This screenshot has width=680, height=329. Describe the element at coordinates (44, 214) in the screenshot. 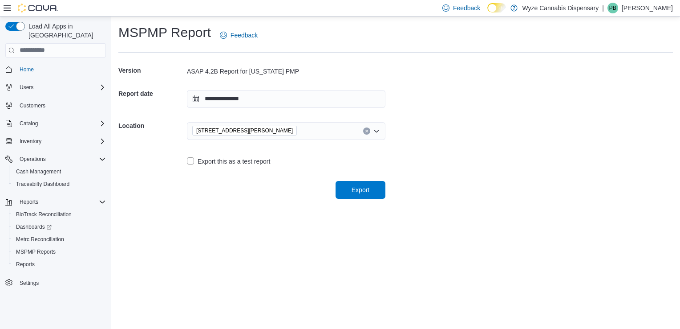

I see `a: BioTrack Reconciliation` at that location.